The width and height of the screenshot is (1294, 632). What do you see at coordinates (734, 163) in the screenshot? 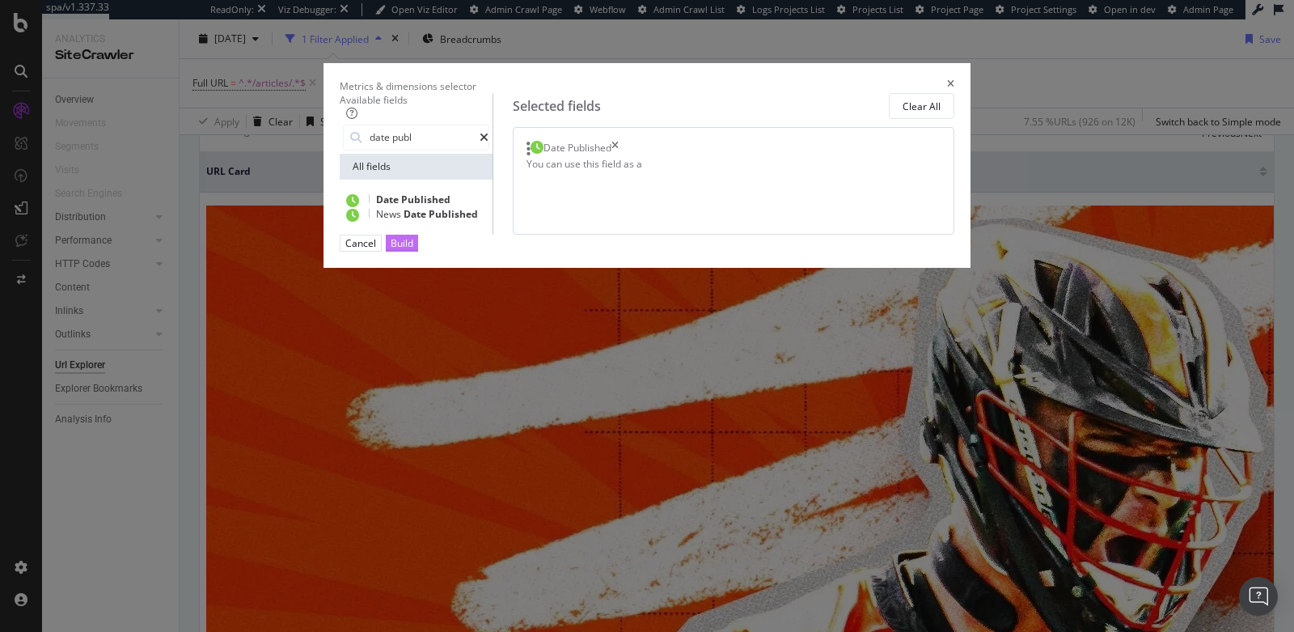
I see `div: You can use this field as a` at bounding box center [734, 163].